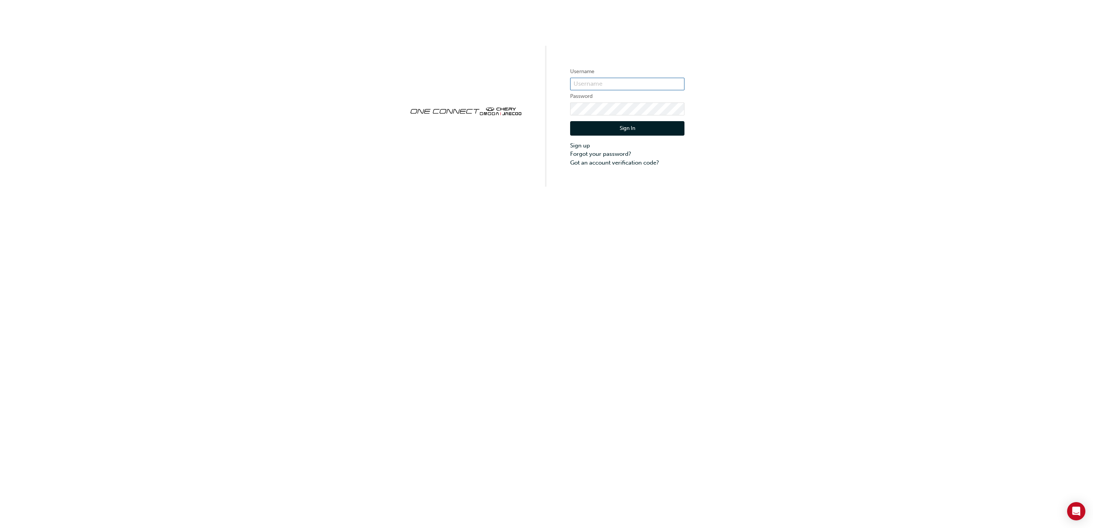 The image size is (1093, 528). What do you see at coordinates (1076, 511) in the screenshot?
I see `div: Open Intercom Messenger` at bounding box center [1076, 511].